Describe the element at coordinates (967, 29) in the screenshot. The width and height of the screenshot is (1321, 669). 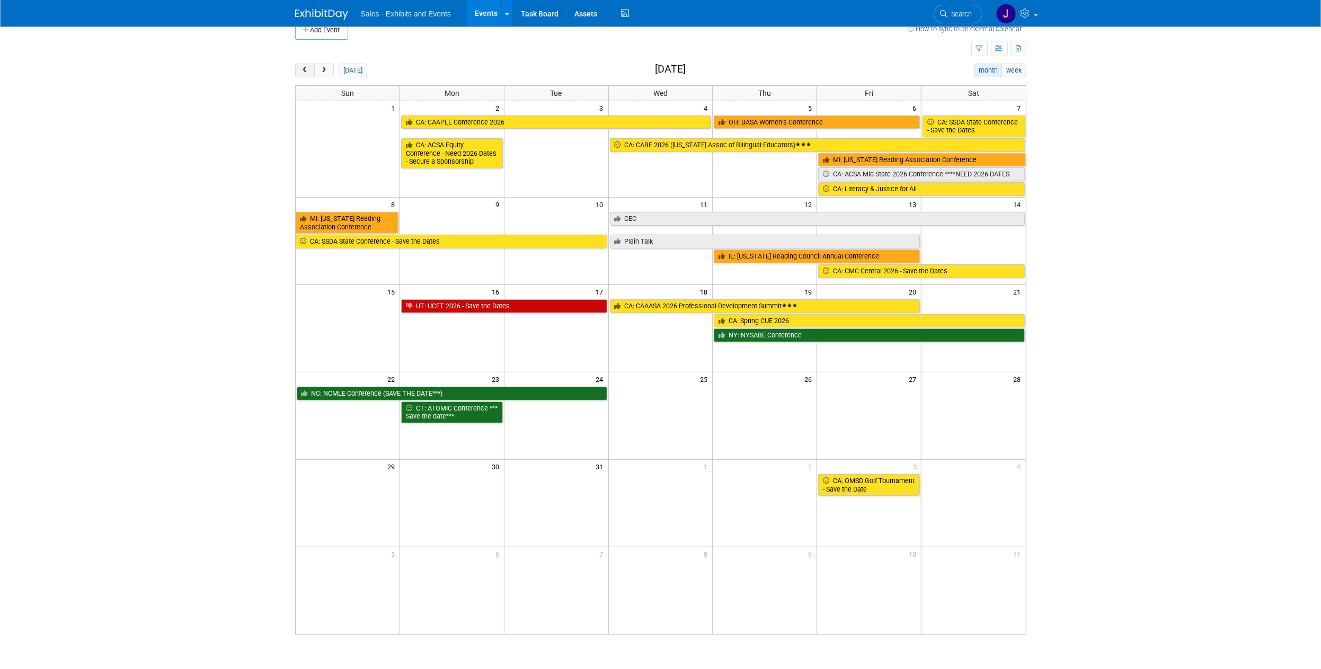
I see `a: How to sync to an external calendar...` at that location.